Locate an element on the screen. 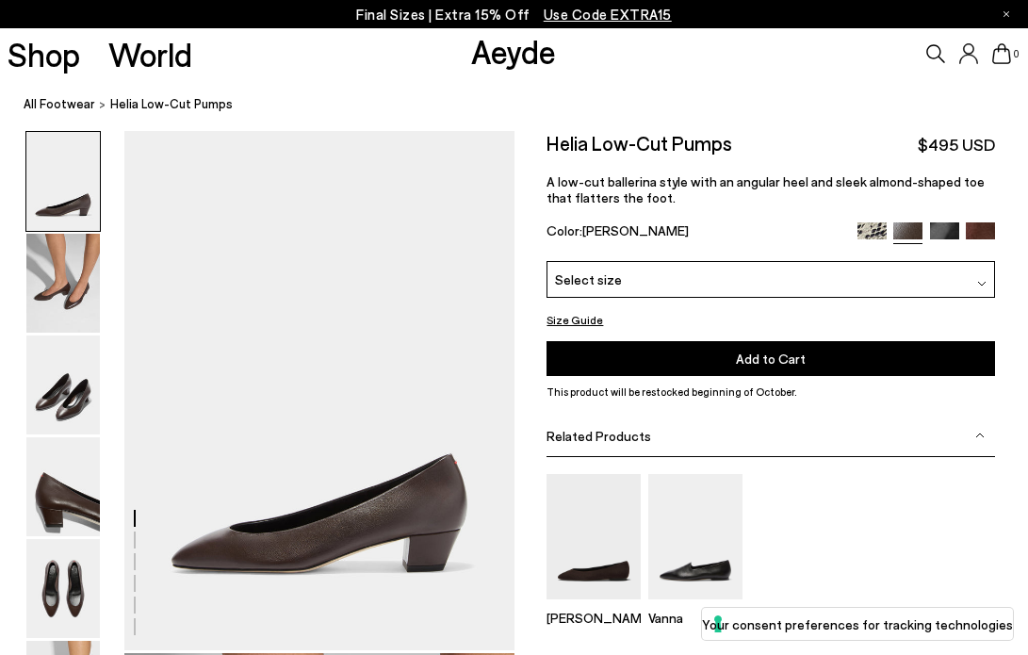 This screenshot has height=655, width=1028. div: Color: is located at coordinates (694, 233).